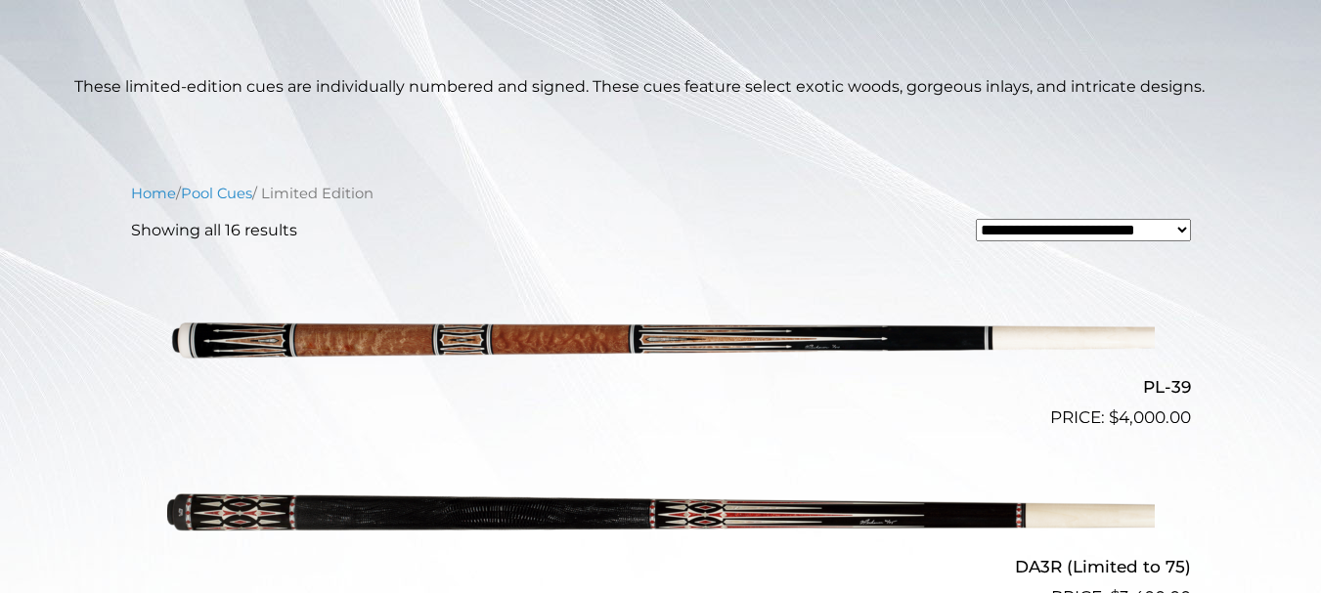 This screenshot has height=593, width=1321. What do you see at coordinates (1083, 230) in the screenshot?
I see `select: Shop order` at bounding box center [1083, 230].